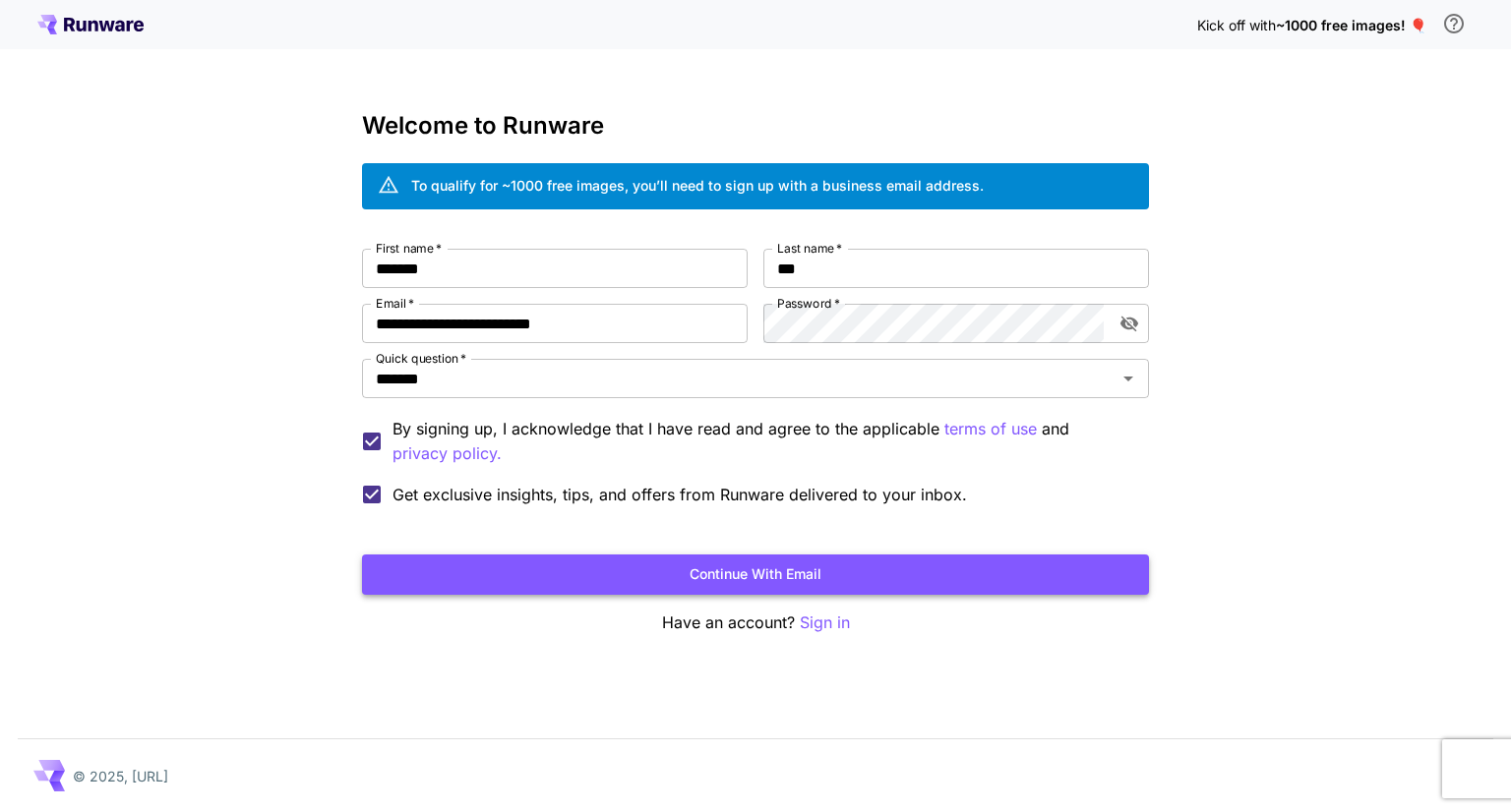 Image resolution: width=1511 pixels, height=812 pixels. I want to click on button: toggle password visibility, so click(1130, 323).